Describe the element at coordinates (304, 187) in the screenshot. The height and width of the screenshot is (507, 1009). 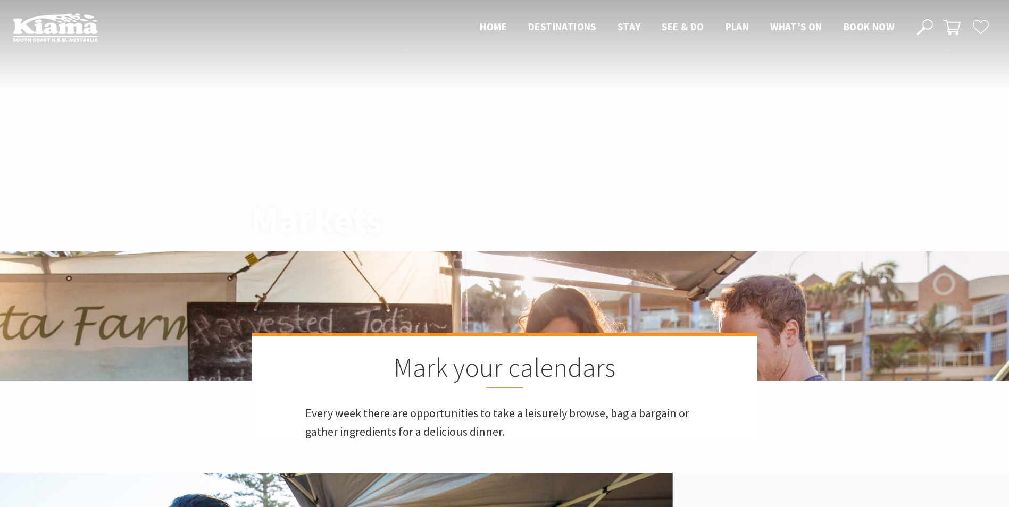
I see `a: What’s On` at that location.